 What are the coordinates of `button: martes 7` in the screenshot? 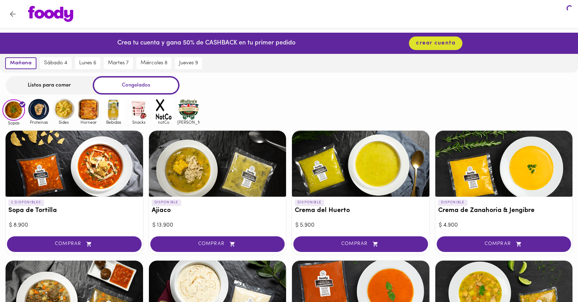 It's located at (118, 63).